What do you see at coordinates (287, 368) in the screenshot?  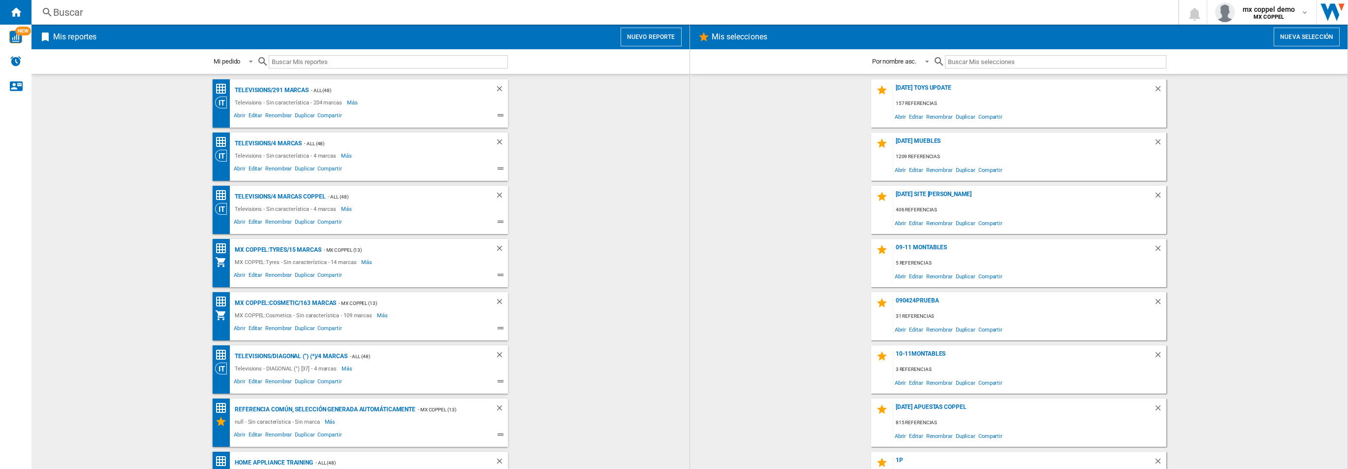 I see `div: Televisions - DIAGONAL (") [37] - 4 marcas` at bounding box center [287, 368].